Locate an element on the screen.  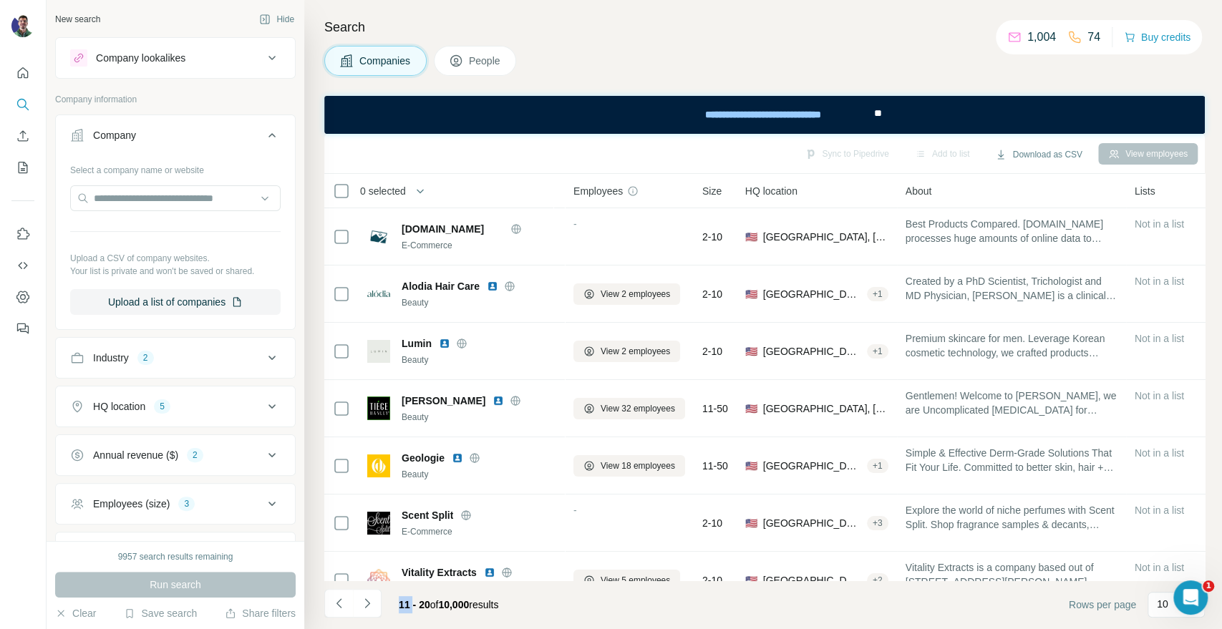
span: View 18 employees is located at coordinates (638, 466).